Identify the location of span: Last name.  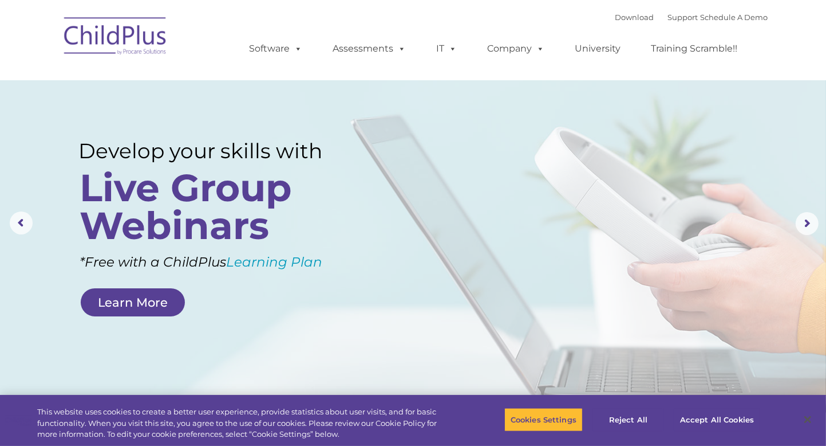
(176, 80).